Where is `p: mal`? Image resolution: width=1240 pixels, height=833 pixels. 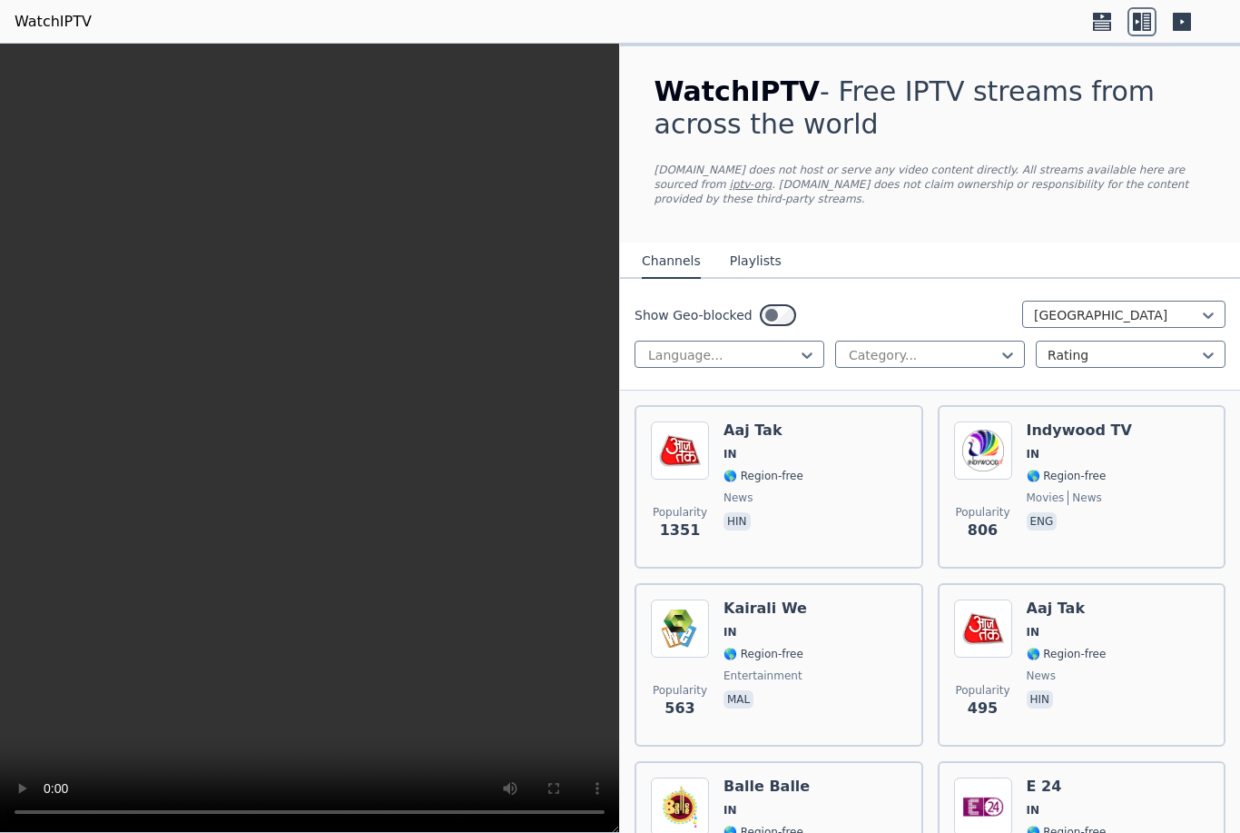 p: mal is located at coordinates (738, 699).